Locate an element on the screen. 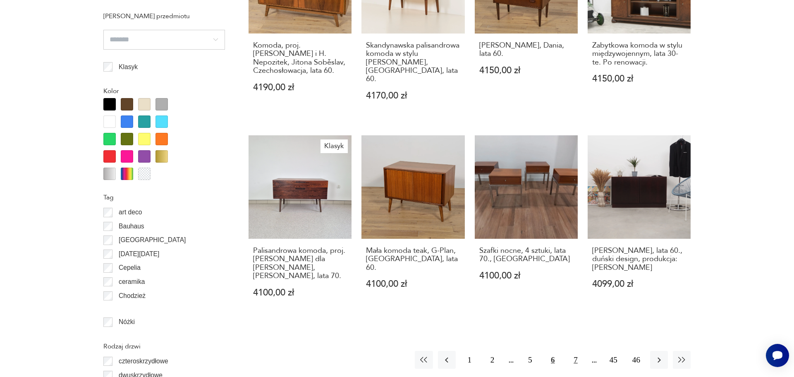 The image size is (794, 377). button: 5 is located at coordinates (530, 360).